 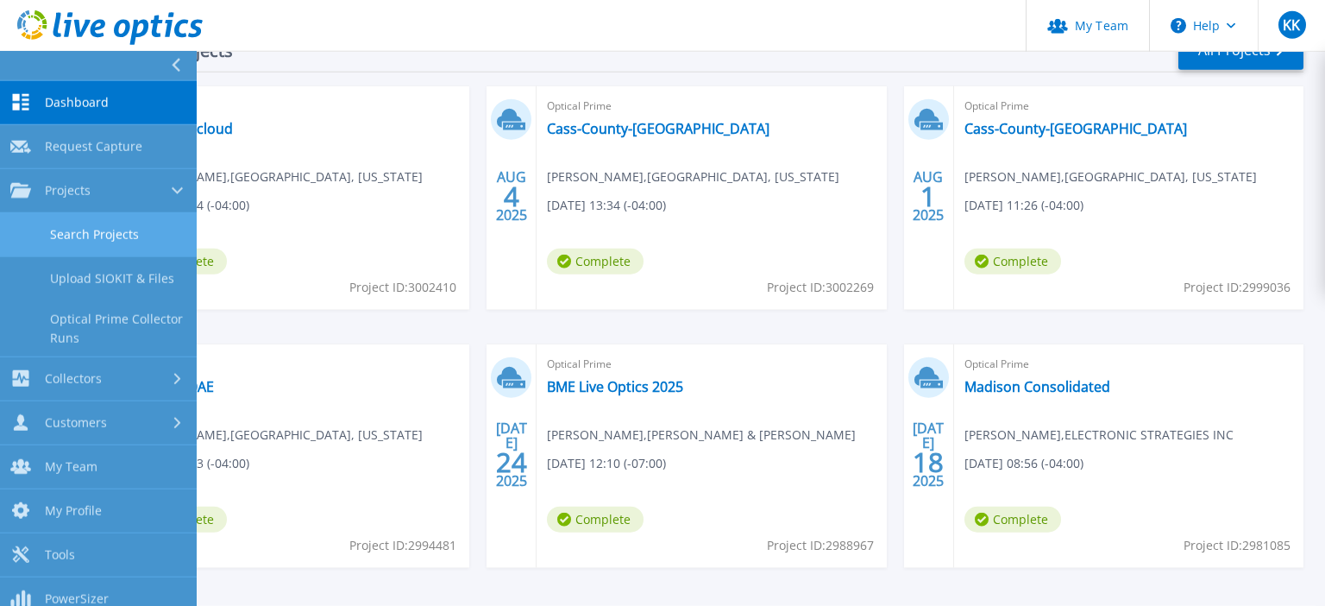 What do you see at coordinates (403, 287) in the screenshot?
I see `span: Project ID: 3002410` at bounding box center [403, 287].